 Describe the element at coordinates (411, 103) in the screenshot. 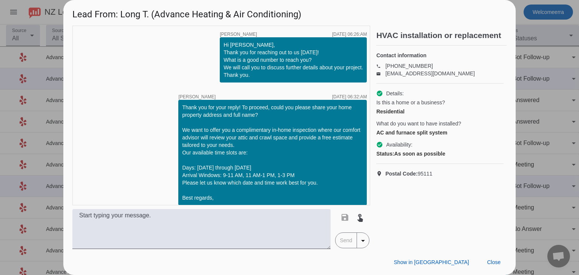

I see `span: Is this a home or a business?` at that location.